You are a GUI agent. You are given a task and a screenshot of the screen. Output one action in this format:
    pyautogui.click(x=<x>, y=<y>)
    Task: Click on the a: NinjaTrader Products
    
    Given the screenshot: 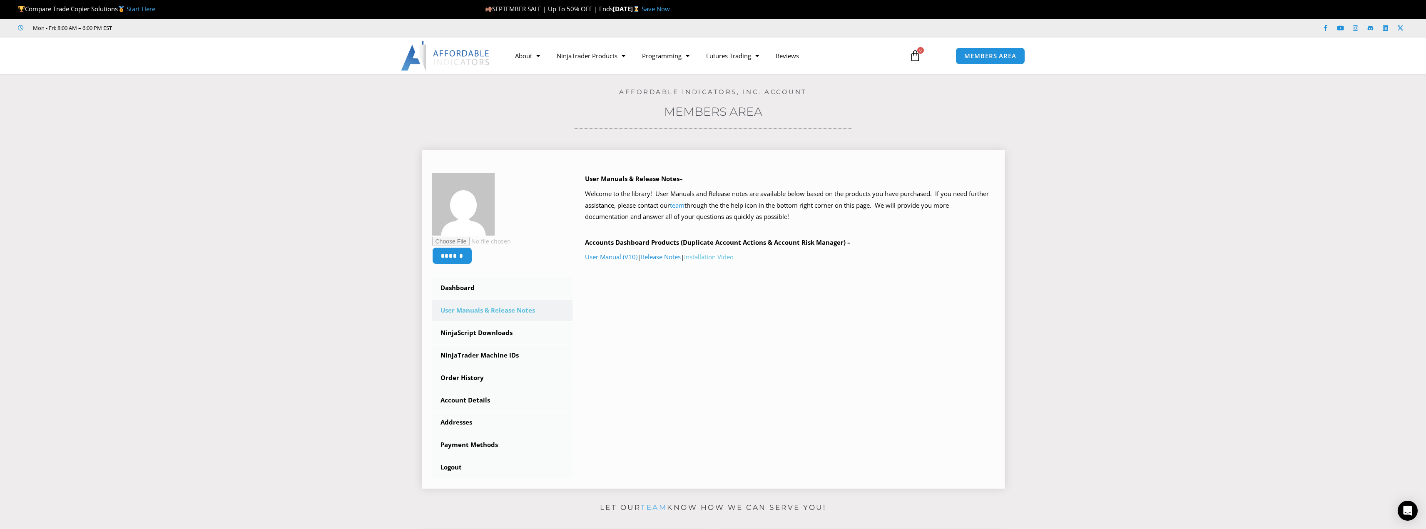 What is the action you would take?
    pyautogui.click(x=591, y=56)
    